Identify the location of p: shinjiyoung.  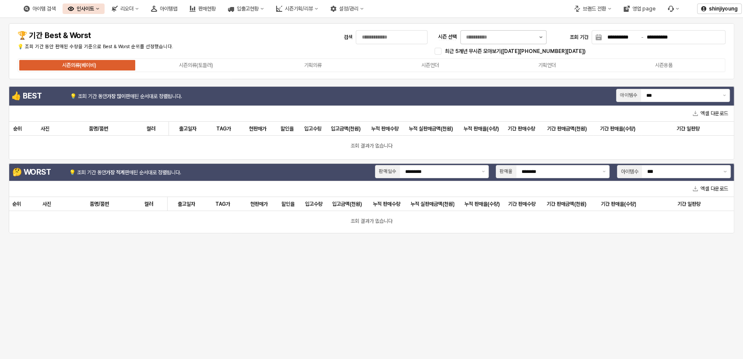
(723, 9).